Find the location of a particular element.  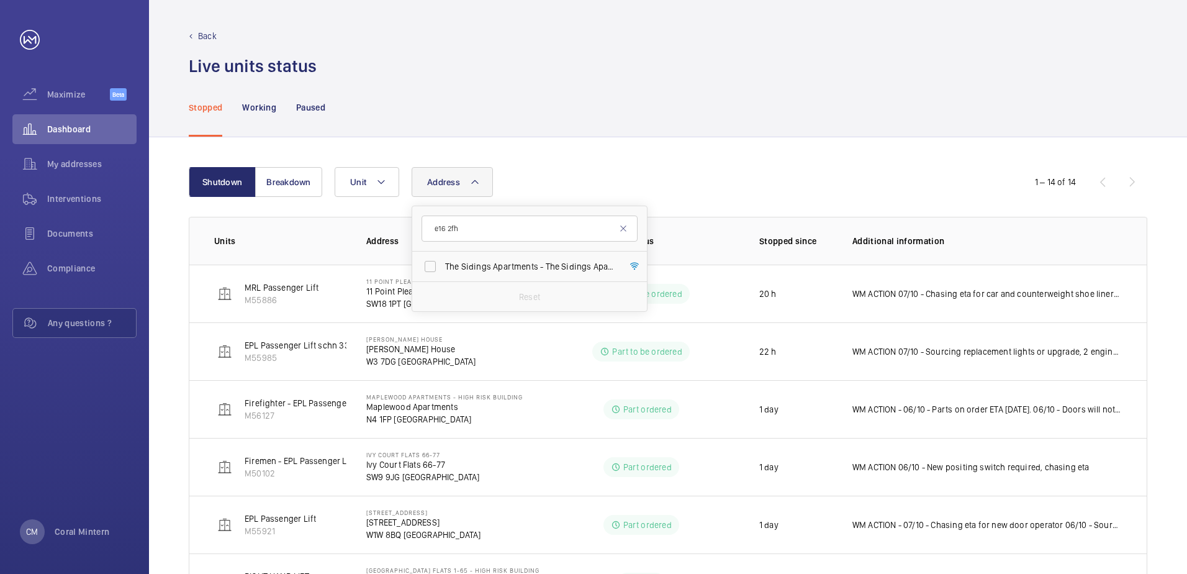

p: Address is located at coordinates (454, 241).